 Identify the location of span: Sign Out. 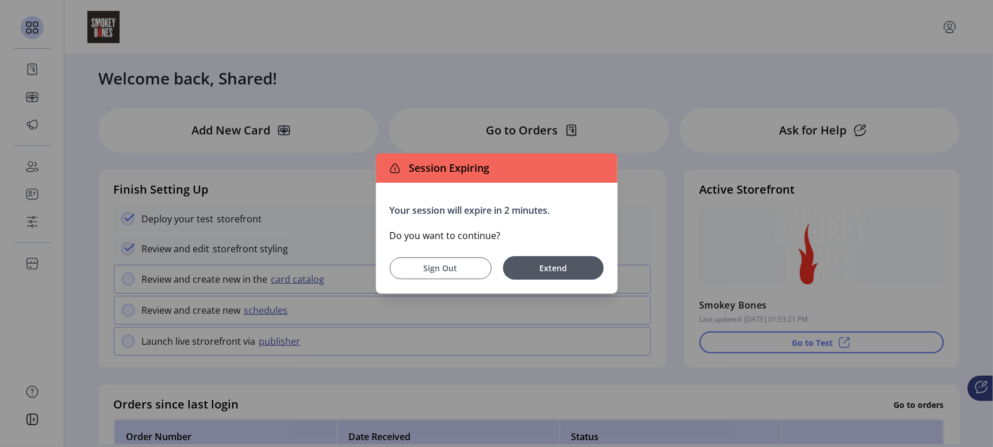
(441, 268).